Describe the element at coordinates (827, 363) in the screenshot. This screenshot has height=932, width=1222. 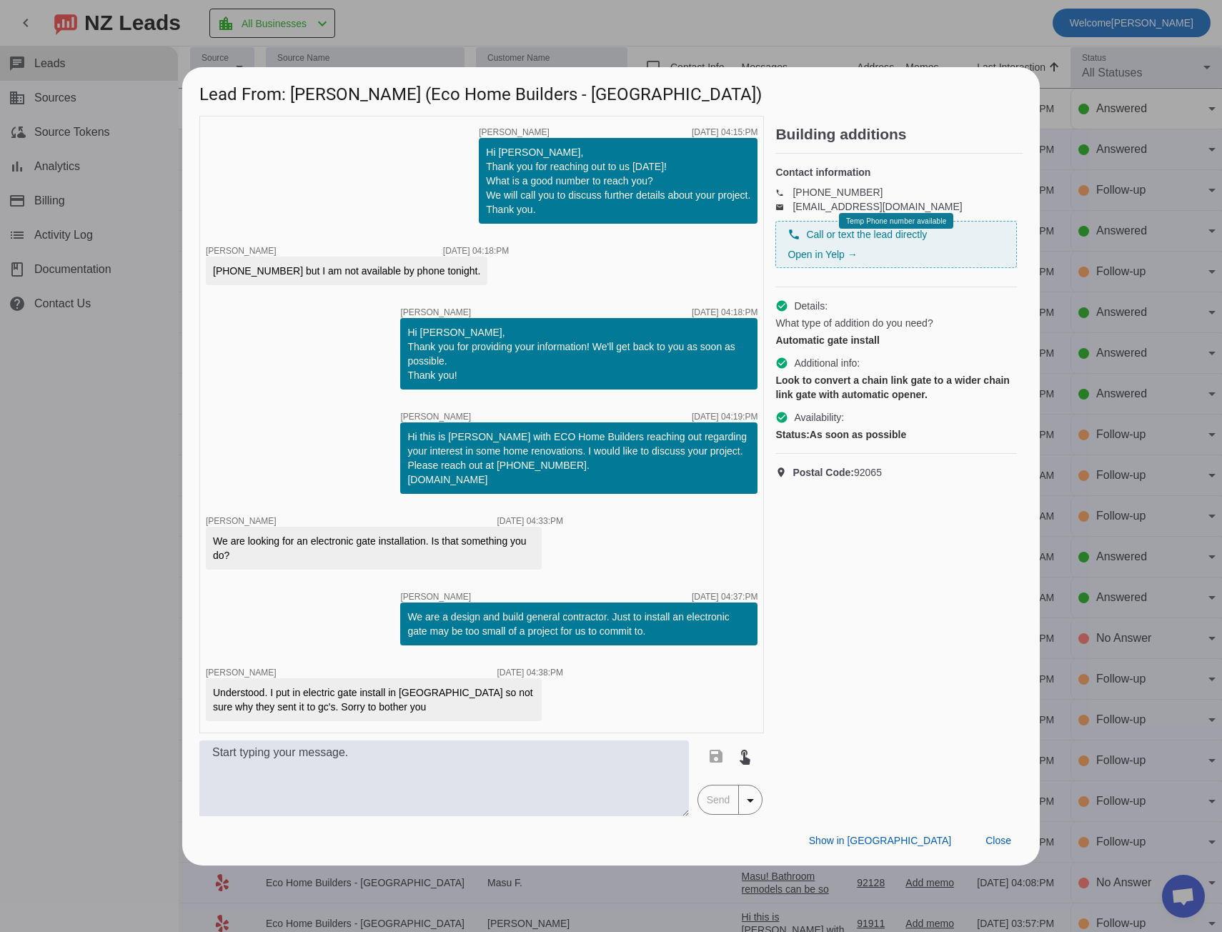
I see `span: Additional info:` at that location.